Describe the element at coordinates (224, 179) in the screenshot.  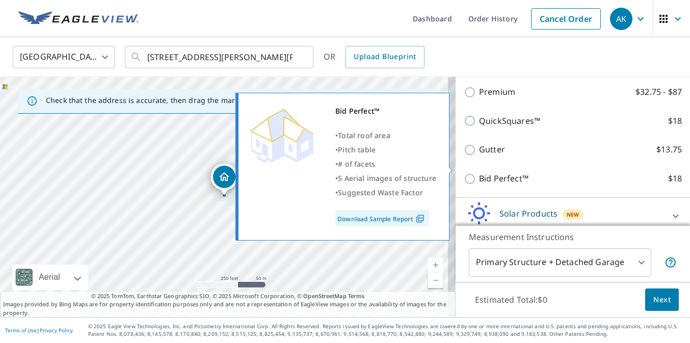
I see `div: Dropped pin, building 1, Residential property, 10 Foster Ave Irwin, PA 15642` at that location.